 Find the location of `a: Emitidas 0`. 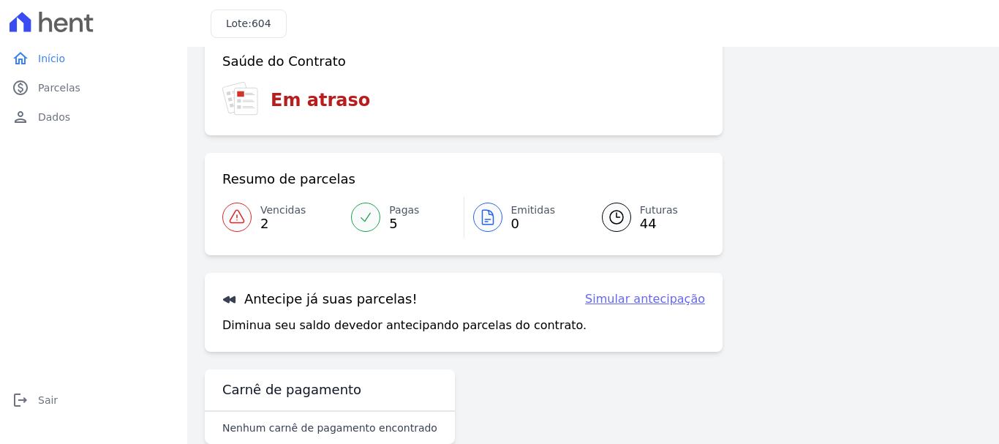

a: Emitidas 0 is located at coordinates (524, 217).